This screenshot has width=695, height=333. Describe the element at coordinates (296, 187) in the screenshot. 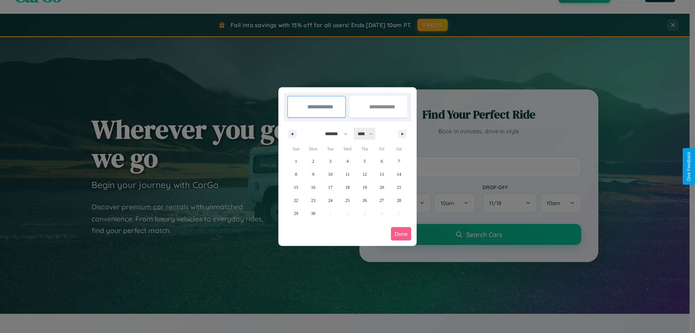

I see `button: 15` at that location.